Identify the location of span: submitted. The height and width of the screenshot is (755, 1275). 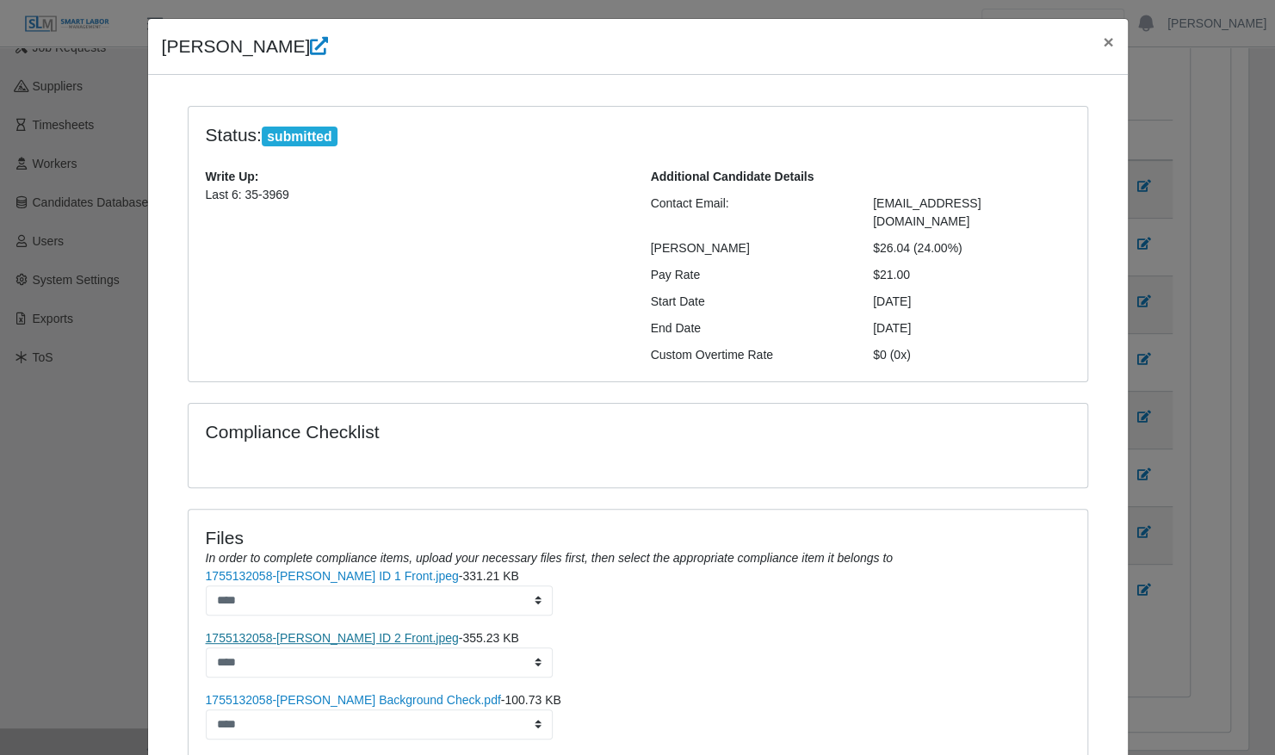
(300, 137).